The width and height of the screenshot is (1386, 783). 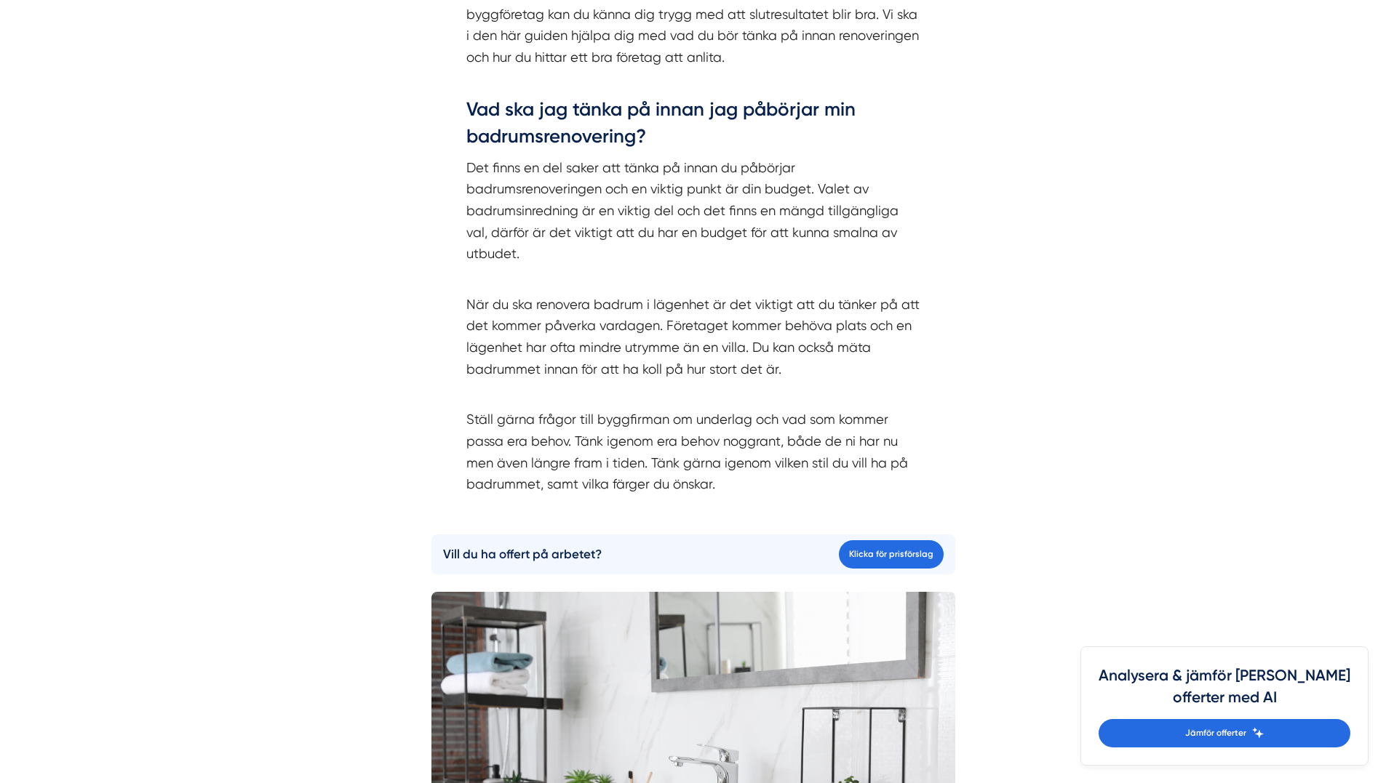 I want to click on a: Klicka för prisförslag, so click(x=891, y=554).